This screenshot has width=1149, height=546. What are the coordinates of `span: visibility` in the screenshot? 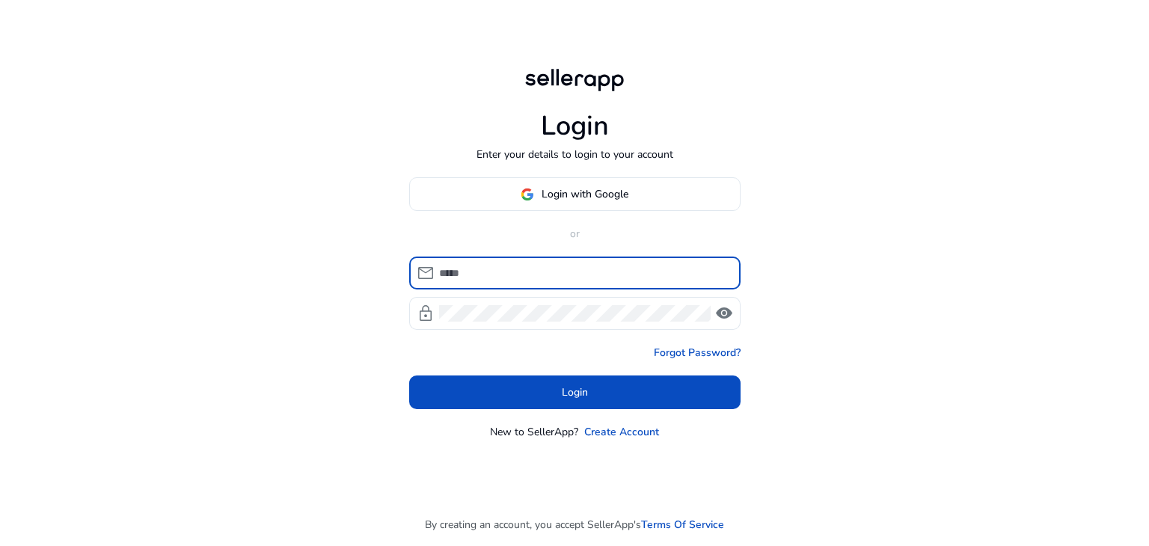 It's located at (724, 313).